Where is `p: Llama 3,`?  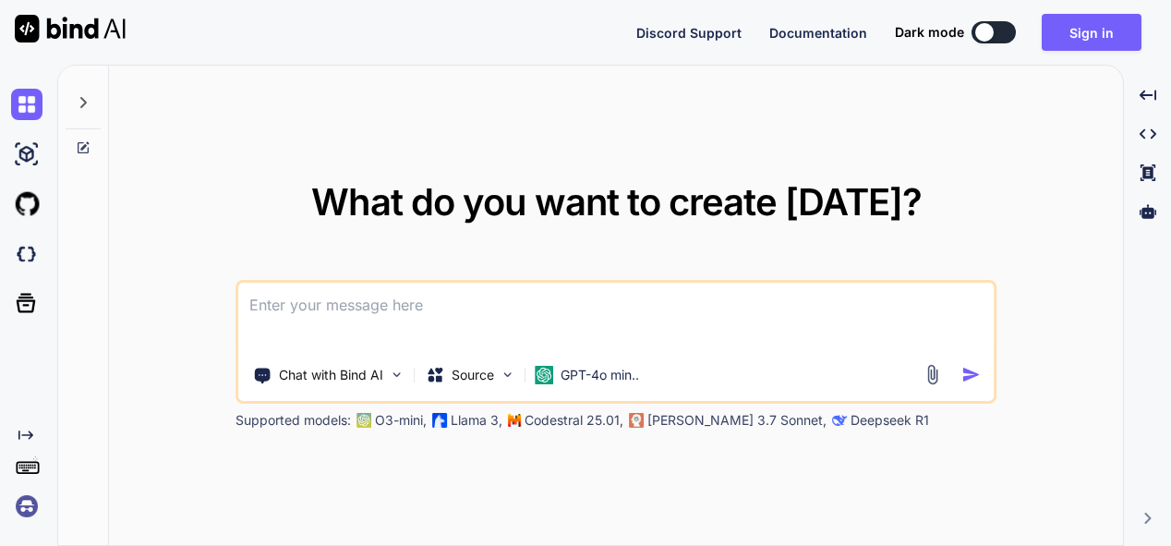
p: Llama 3, is located at coordinates (477, 420).